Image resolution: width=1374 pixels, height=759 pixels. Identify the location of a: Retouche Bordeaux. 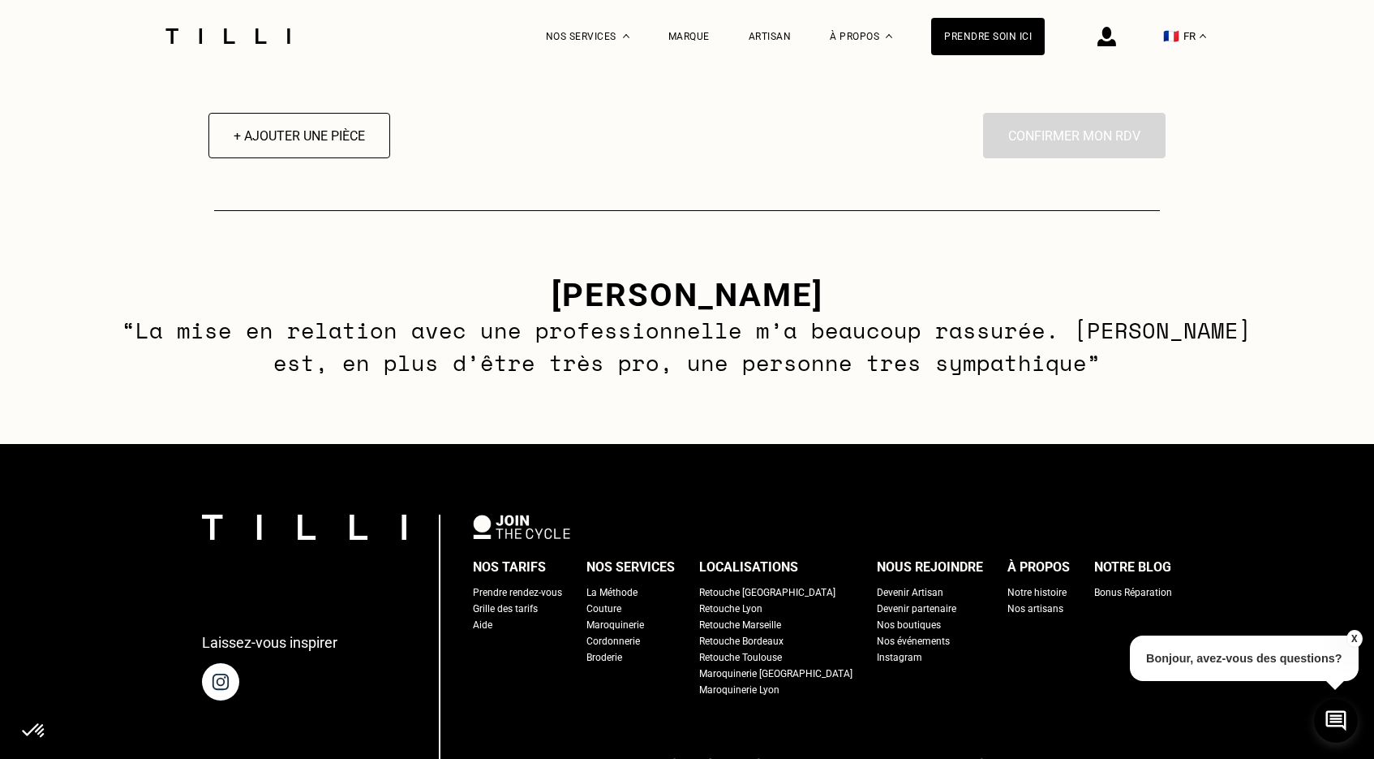
(742, 641).